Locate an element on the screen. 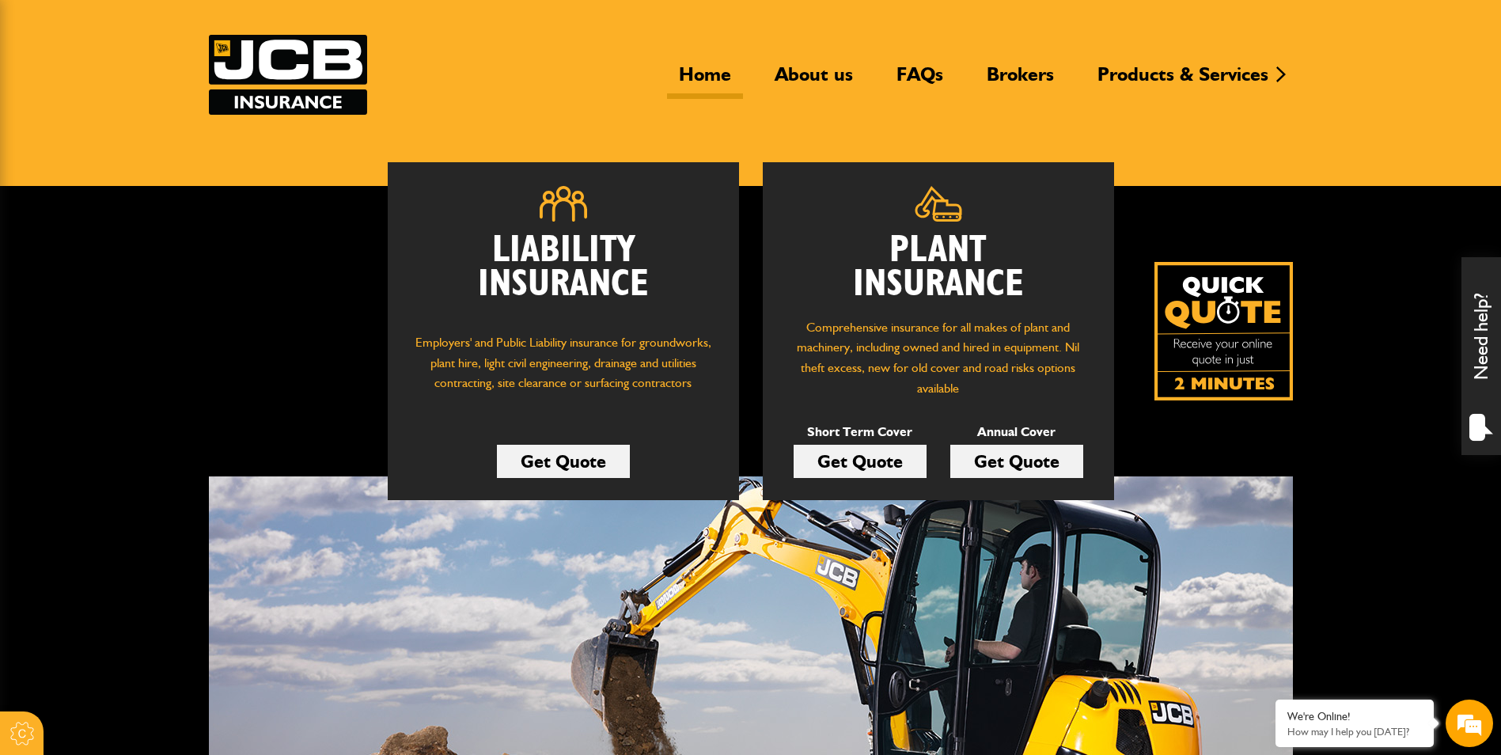  img: JCB Insurance Services logo is located at coordinates (288, 74).